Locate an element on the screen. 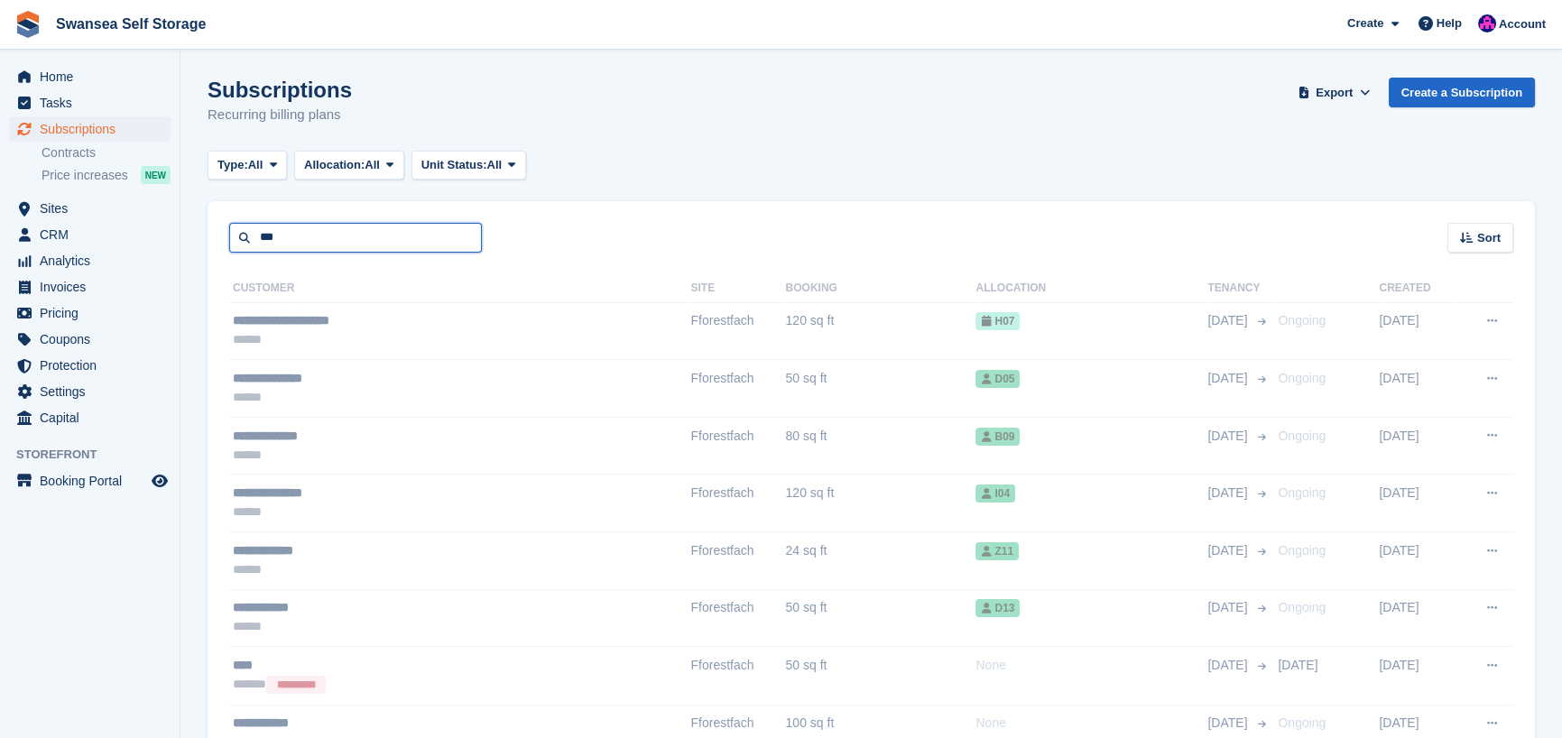 This screenshot has height=738, width=1562. span: Create is located at coordinates (1365, 23).